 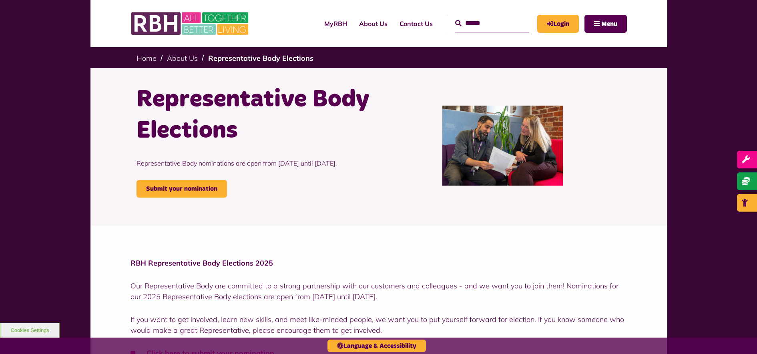 What do you see at coordinates (146, 58) in the screenshot?
I see `a: Home` at bounding box center [146, 58].